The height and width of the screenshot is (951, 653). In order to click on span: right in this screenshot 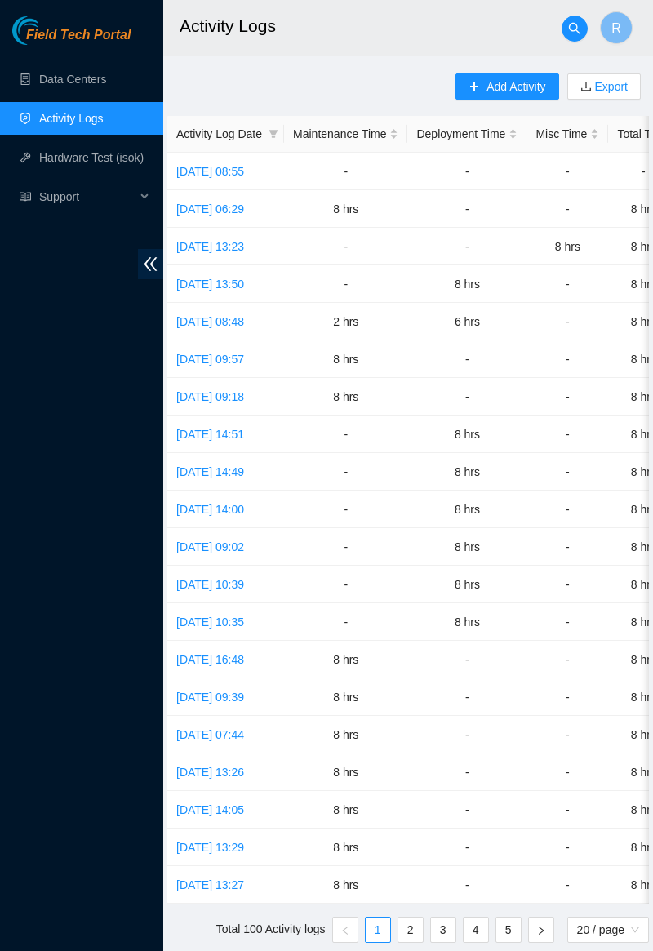, I will do `click(541, 930)`.